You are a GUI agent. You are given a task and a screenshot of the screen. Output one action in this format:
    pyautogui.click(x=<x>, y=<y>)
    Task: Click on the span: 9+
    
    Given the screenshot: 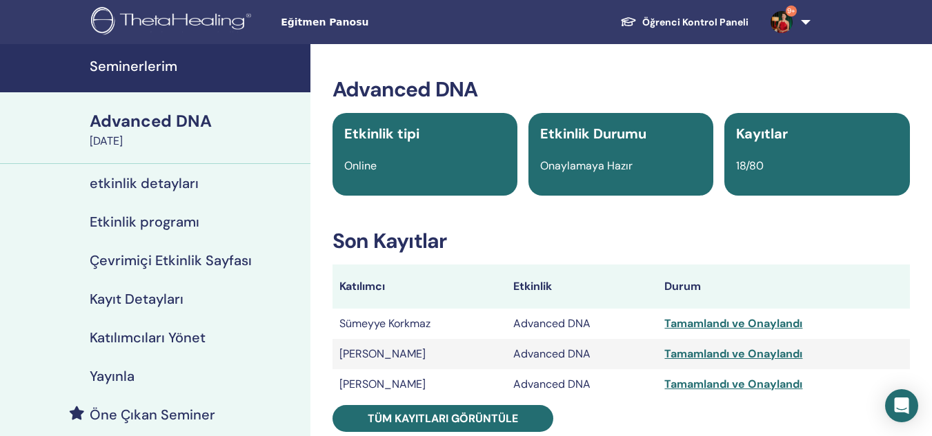 What is the action you would take?
    pyautogui.click(x=791, y=11)
    